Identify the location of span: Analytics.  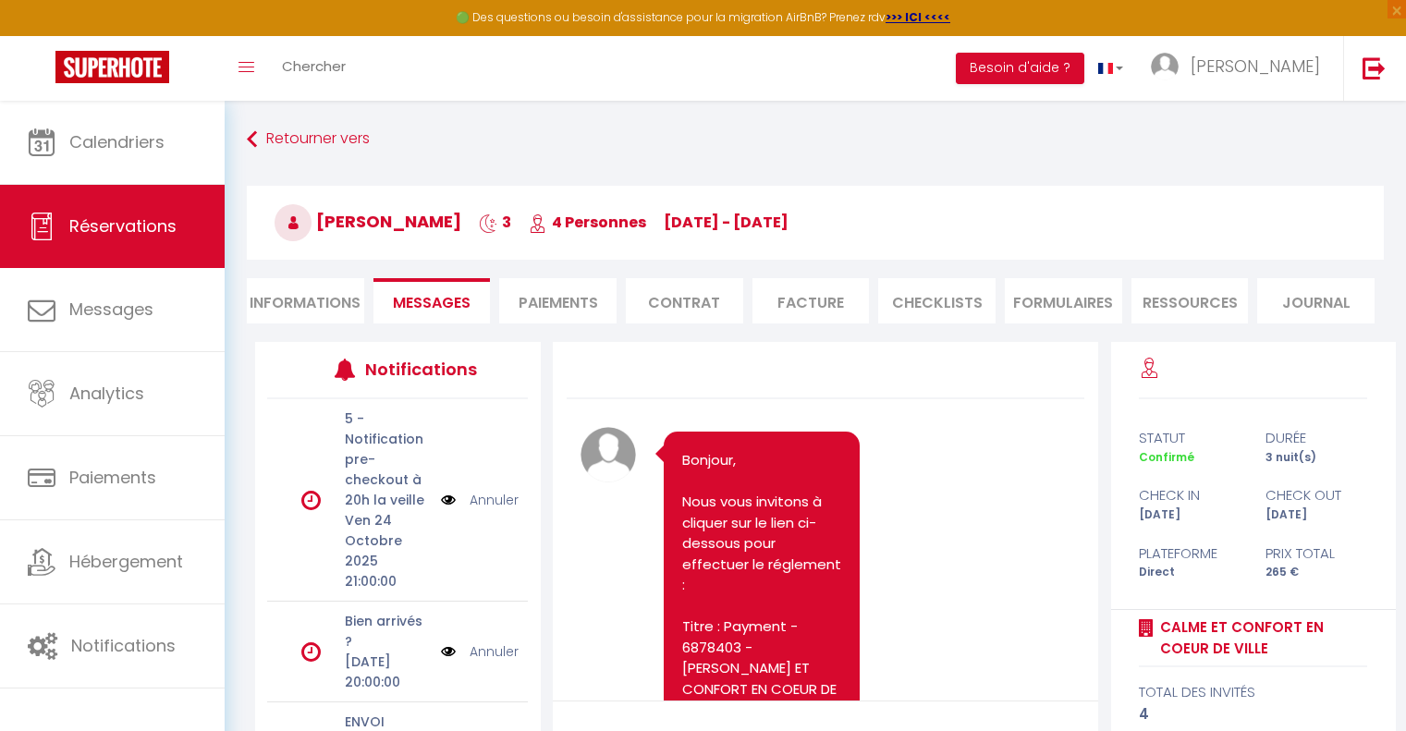
(106, 393).